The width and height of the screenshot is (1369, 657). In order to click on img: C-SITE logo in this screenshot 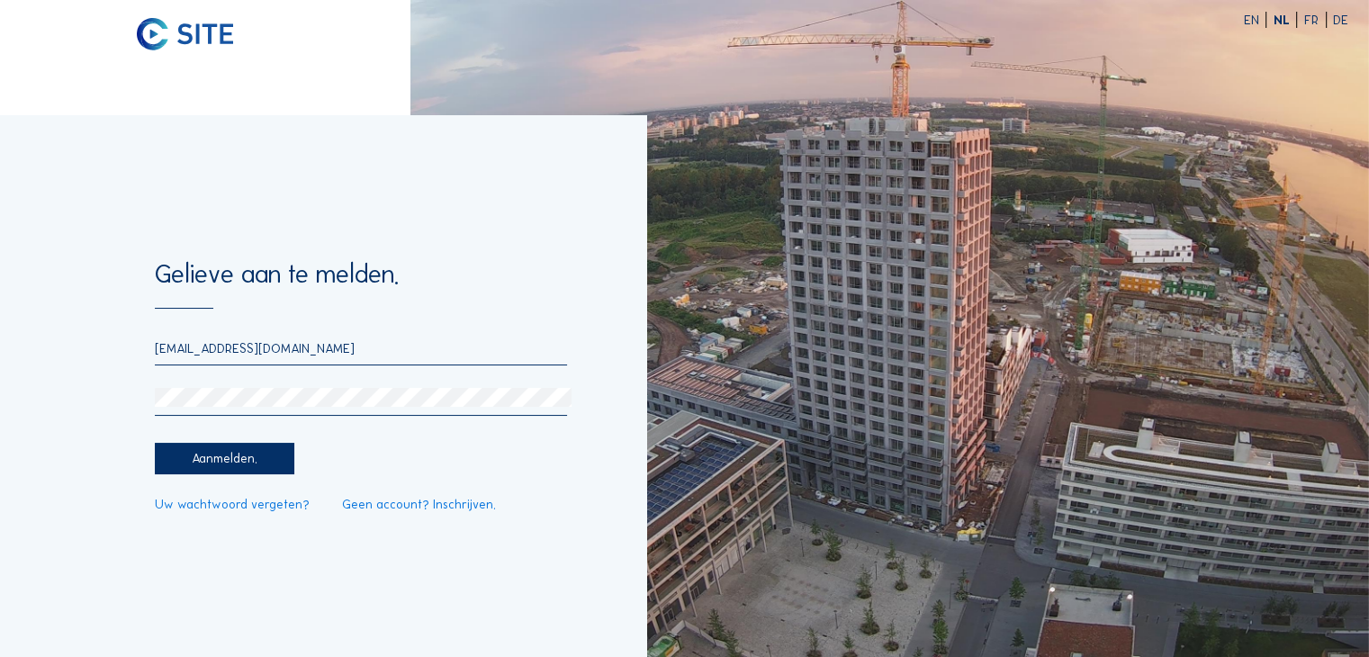, I will do `click(185, 34)`.